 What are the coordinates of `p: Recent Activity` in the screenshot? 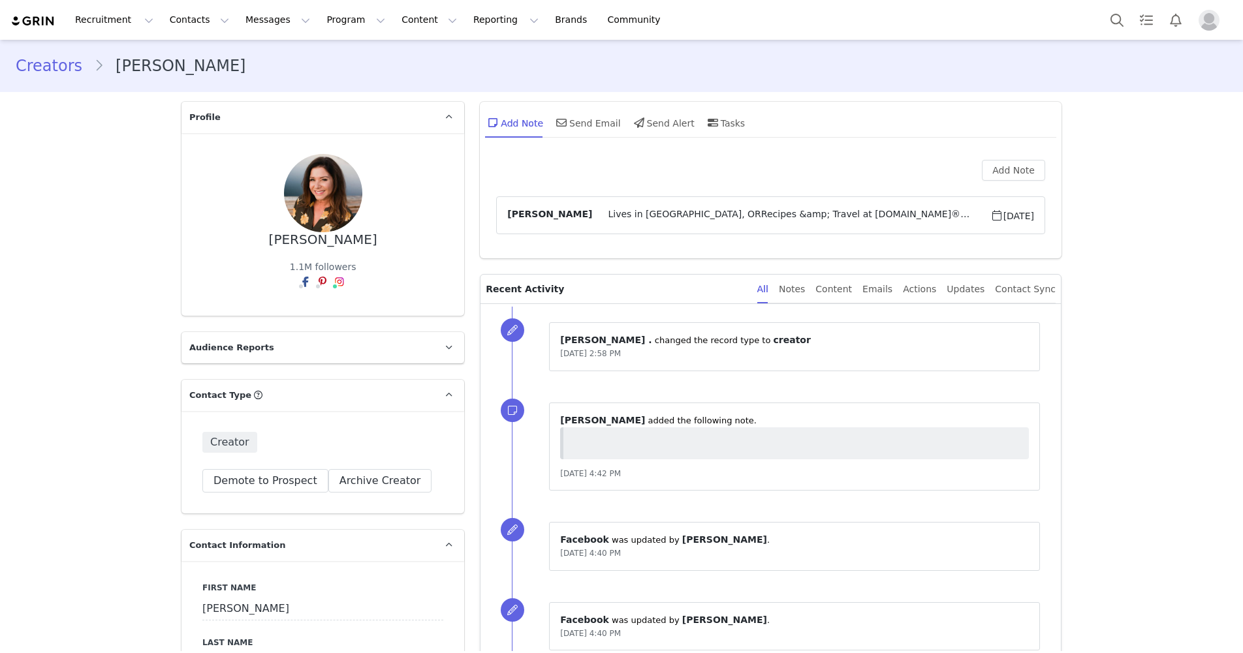 It's located at (616, 289).